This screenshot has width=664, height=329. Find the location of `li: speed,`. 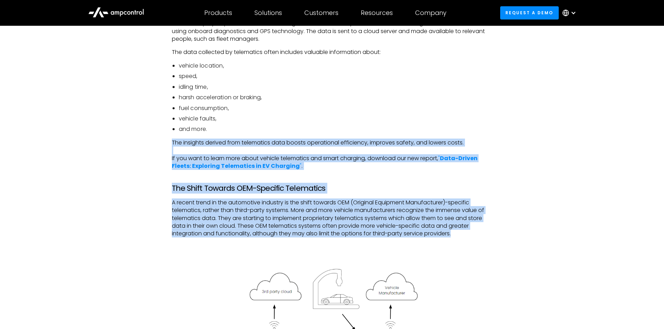

li: speed, is located at coordinates (336, 76).